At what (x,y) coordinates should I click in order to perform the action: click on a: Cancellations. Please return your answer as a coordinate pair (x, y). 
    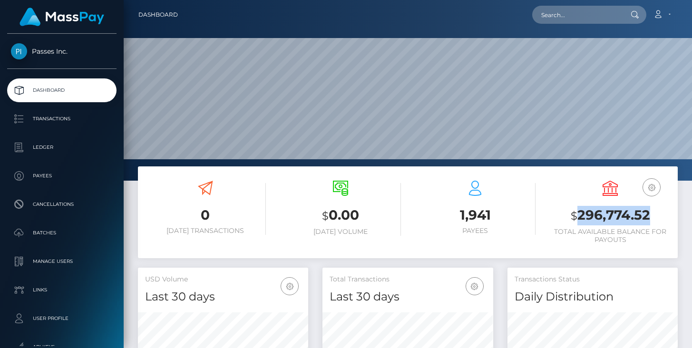
    Looking at the image, I should click on (62, 204).